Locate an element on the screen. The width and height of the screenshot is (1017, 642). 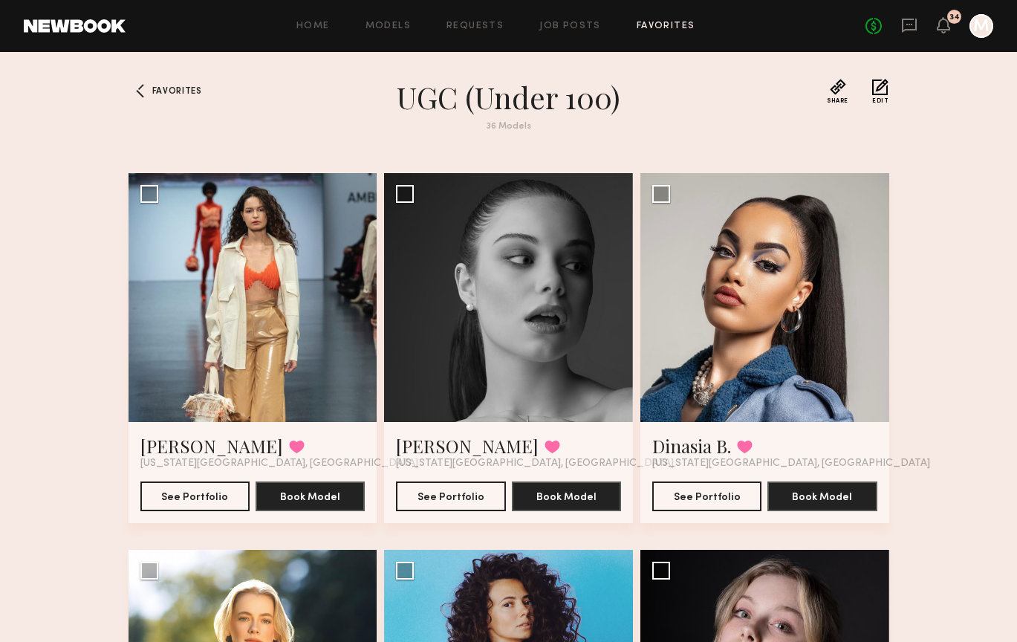
a: Job Posts is located at coordinates (570, 26).